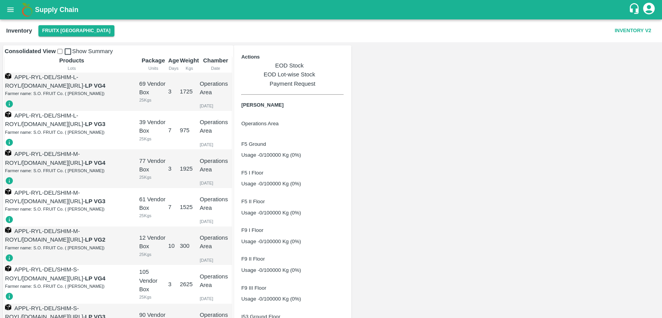 This screenshot has width=662, height=318. What do you see at coordinates (186, 284) in the screenshot?
I see `span: 2625` at bounding box center [186, 284].